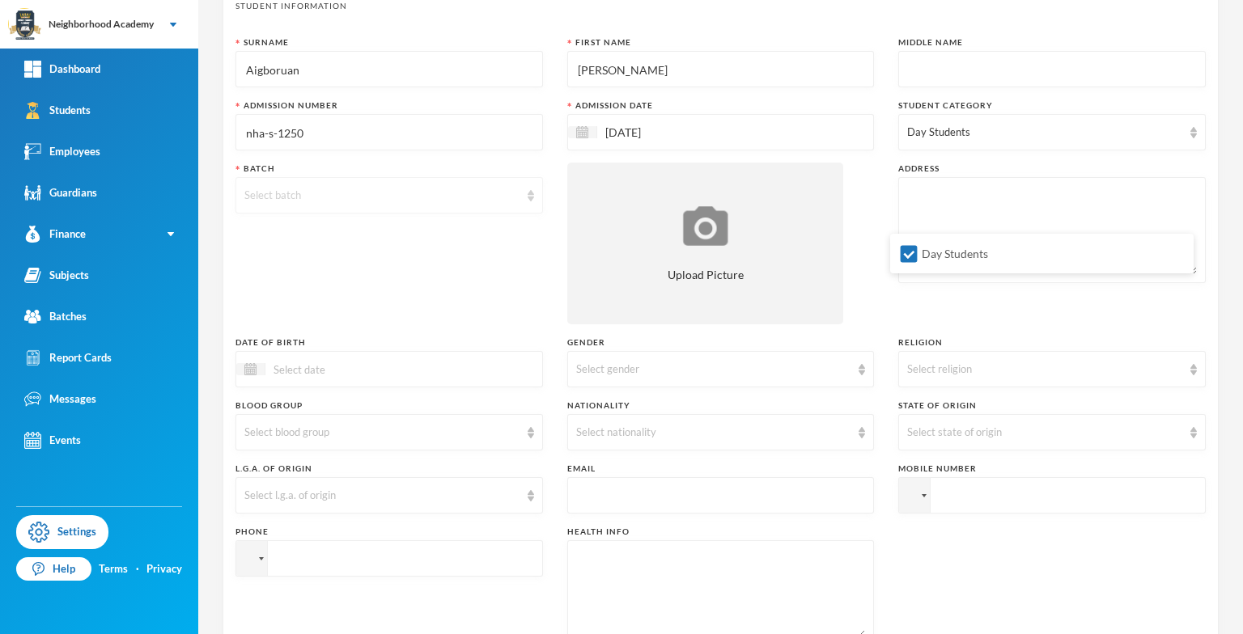 The width and height of the screenshot is (1243, 634). I want to click on div: Neighborhood Academy, so click(101, 24).